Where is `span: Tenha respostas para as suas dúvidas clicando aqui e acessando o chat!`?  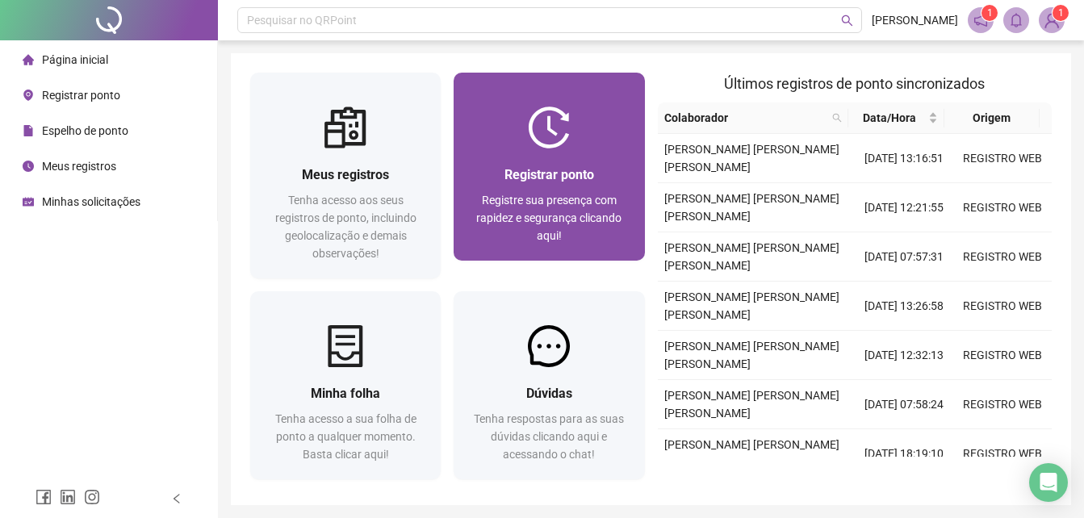 span: Tenha respostas para as suas dúvidas clicando aqui e acessando o chat! is located at coordinates (549, 437).